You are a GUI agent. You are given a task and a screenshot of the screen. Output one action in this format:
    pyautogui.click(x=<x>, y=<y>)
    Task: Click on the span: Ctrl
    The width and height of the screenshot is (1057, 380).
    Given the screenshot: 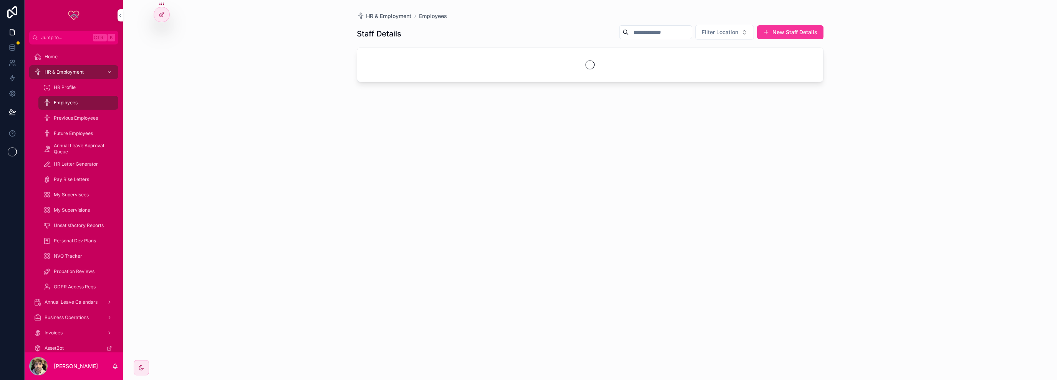 What is the action you would take?
    pyautogui.click(x=100, y=38)
    